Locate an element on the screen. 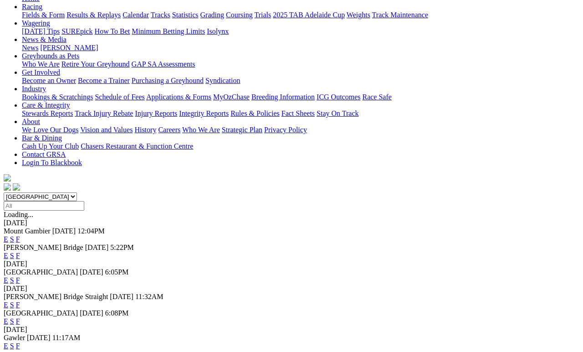 This screenshot has width=583, height=352. a: Stewards Reports is located at coordinates (47, 113).